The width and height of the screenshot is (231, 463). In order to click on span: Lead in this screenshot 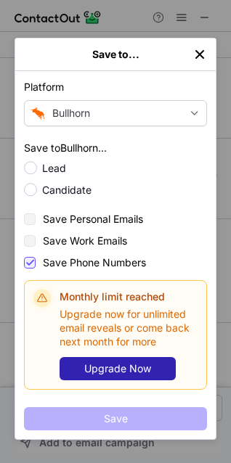, I will do `click(124, 168)`.